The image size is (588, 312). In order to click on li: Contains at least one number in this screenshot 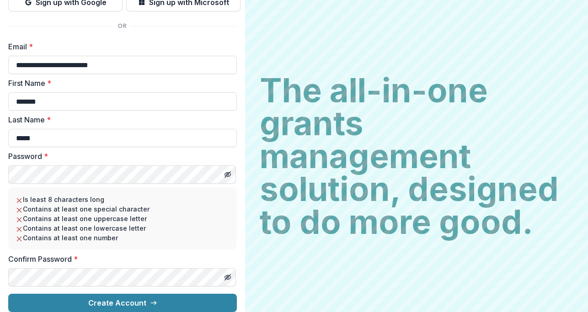, I will do `click(122, 238)`.